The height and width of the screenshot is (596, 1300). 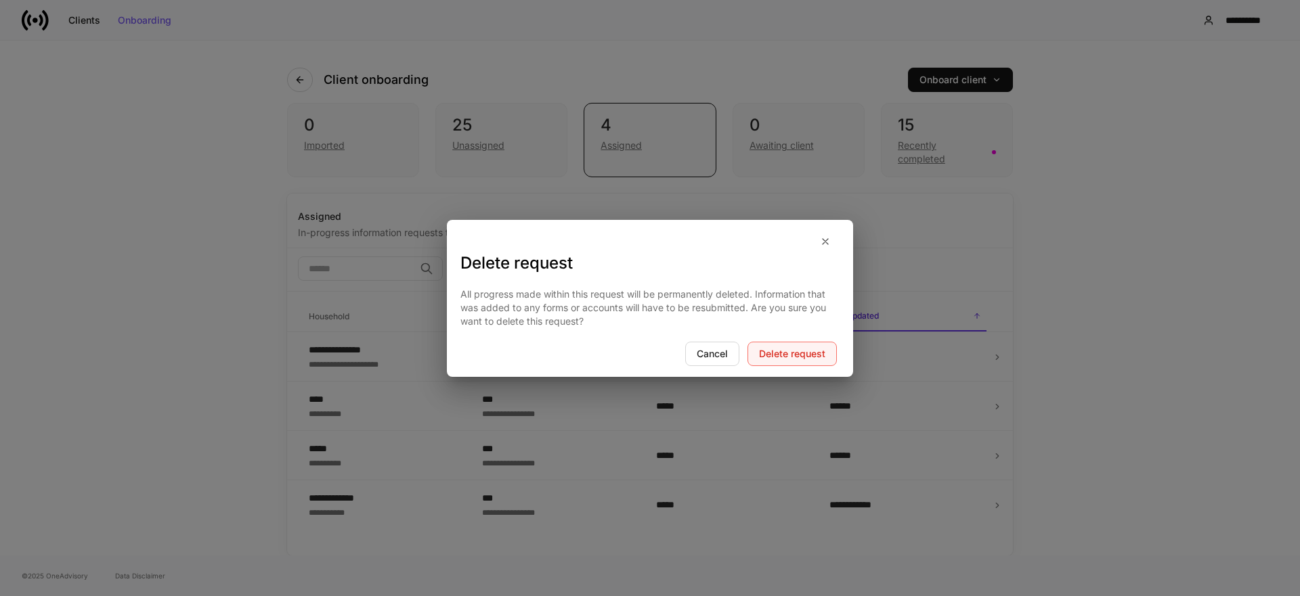 I want to click on h3: Delete request, so click(x=650, y=263).